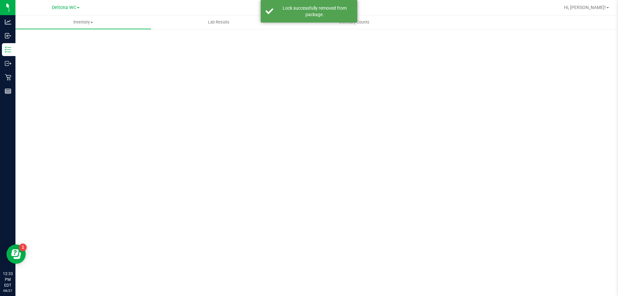  What do you see at coordinates (83, 22) in the screenshot?
I see `span: Inventory` at bounding box center [83, 22].